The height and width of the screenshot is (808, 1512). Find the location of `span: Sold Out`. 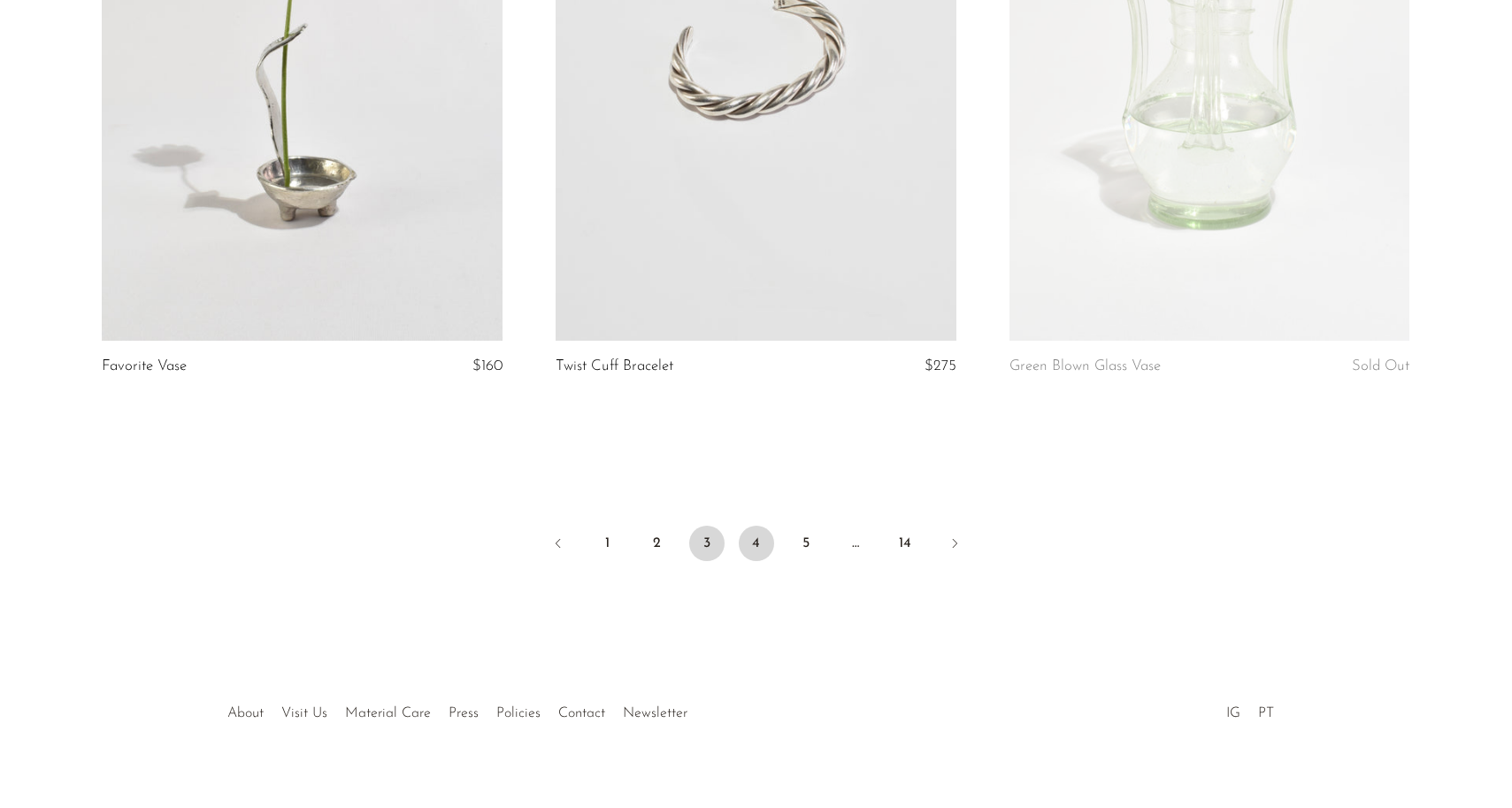

span: Sold Out is located at coordinates (1380, 365).